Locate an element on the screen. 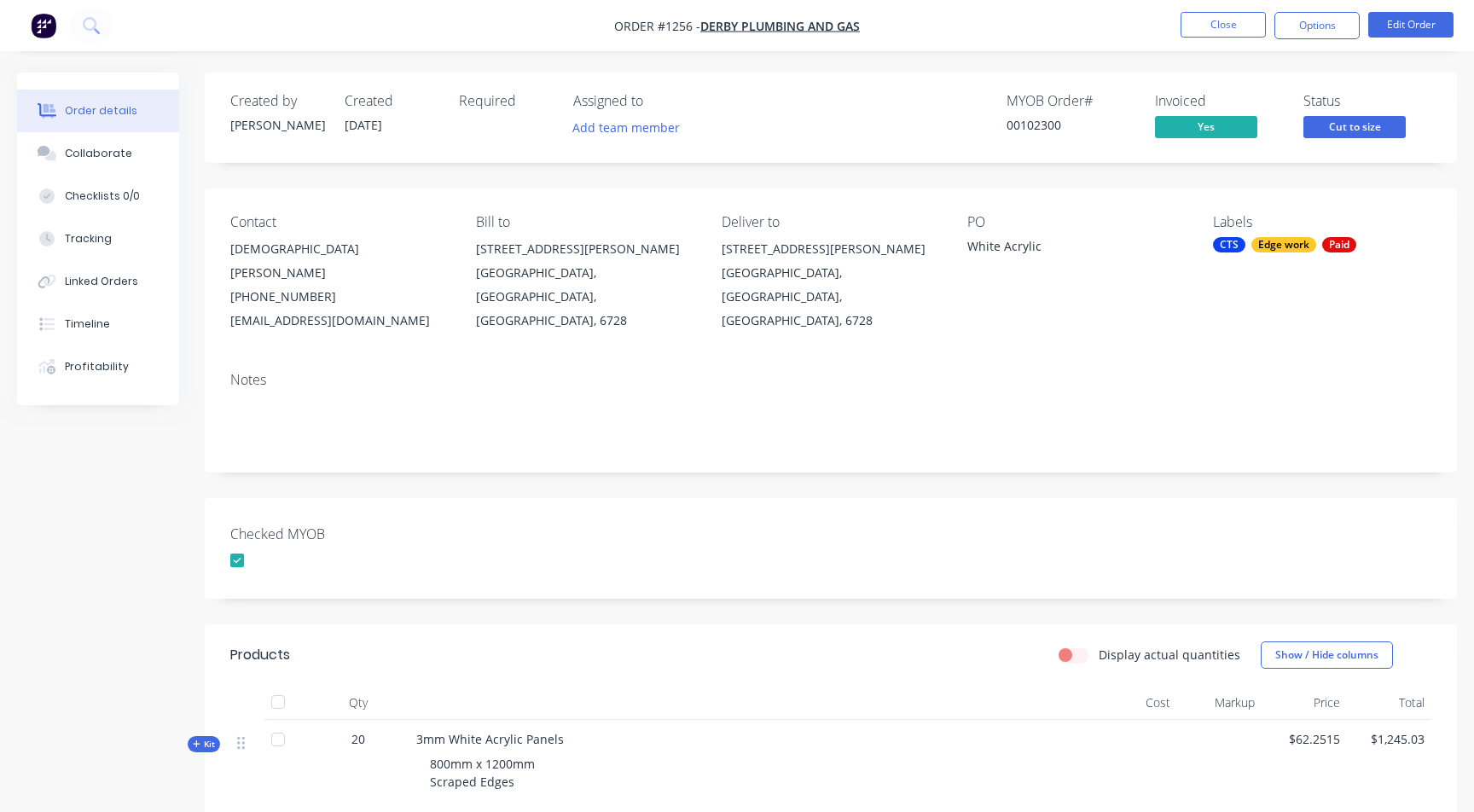  button: Checklists 0/0 is located at coordinates (98, 197).